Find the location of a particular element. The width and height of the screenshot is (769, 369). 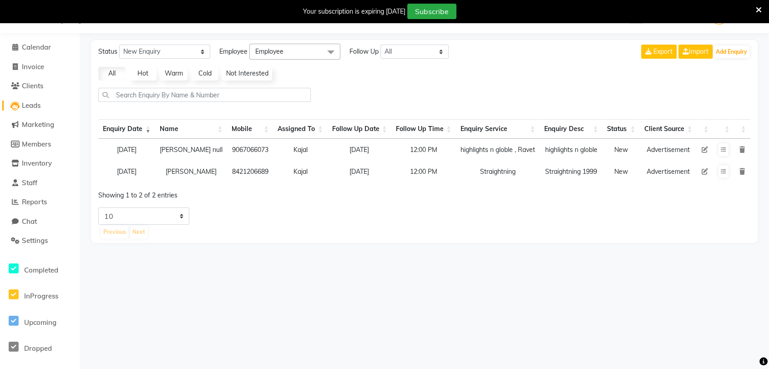

th: Enquiry Date: activate to sort column ascending is located at coordinates (127, 129).